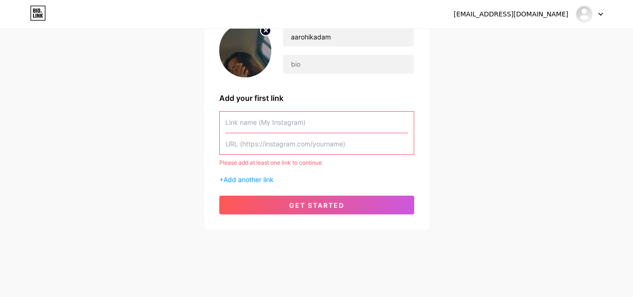 Image resolution: width=633 pixels, height=297 pixels. Describe the element at coordinates (348, 37) in the screenshot. I see `input: Your name` at that location.